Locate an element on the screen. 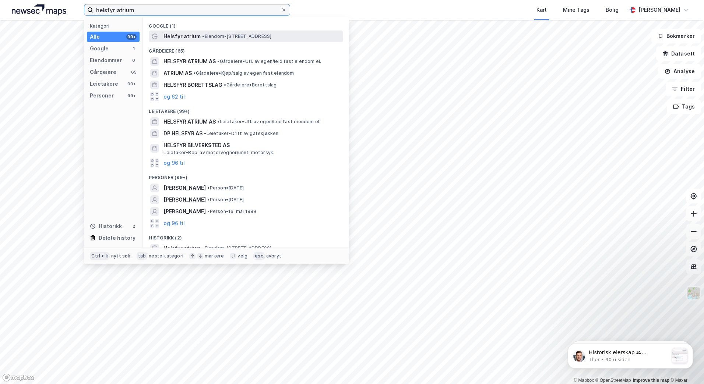 The image size is (704, 384). img: logo.a4113a55bc3d86da70a041830d287a7e.svg is located at coordinates (39, 10).